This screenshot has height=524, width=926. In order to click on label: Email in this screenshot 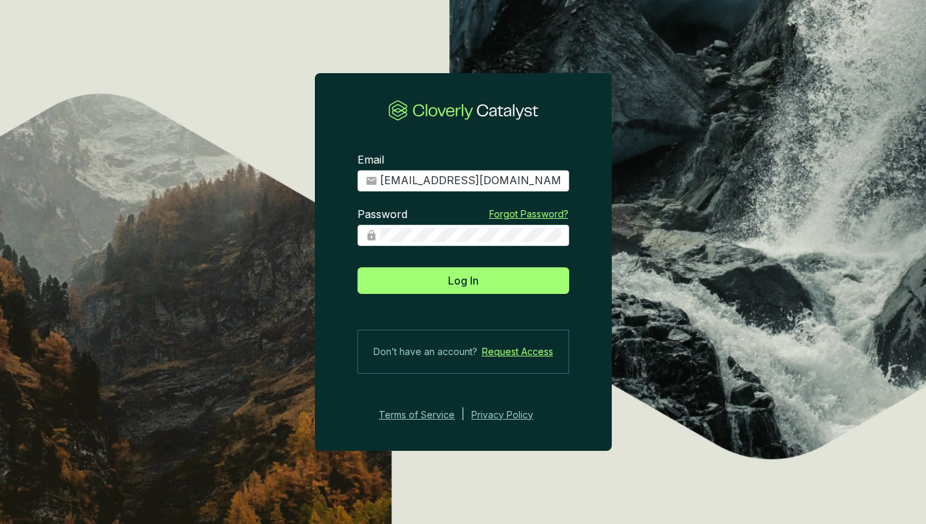, I will do `click(371, 160)`.